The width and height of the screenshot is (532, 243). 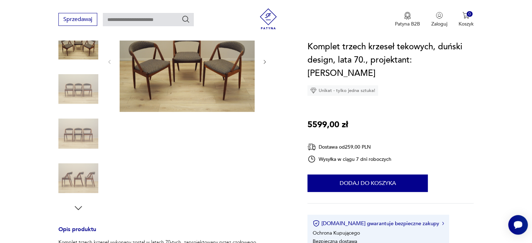 What do you see at coordinates (312, 147) in the screenshot?
I see `img: Ikona dostawy` at bounding box center [312, 147].